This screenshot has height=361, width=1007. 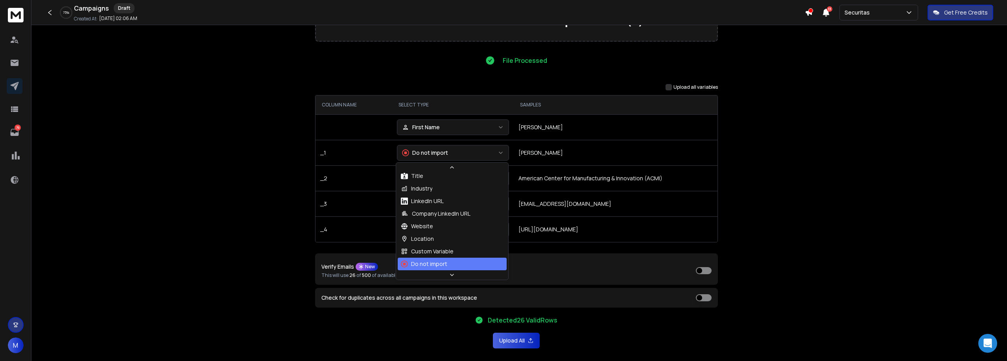 I want to click on div: LinkedIn URL, so click(x=422, y=201).